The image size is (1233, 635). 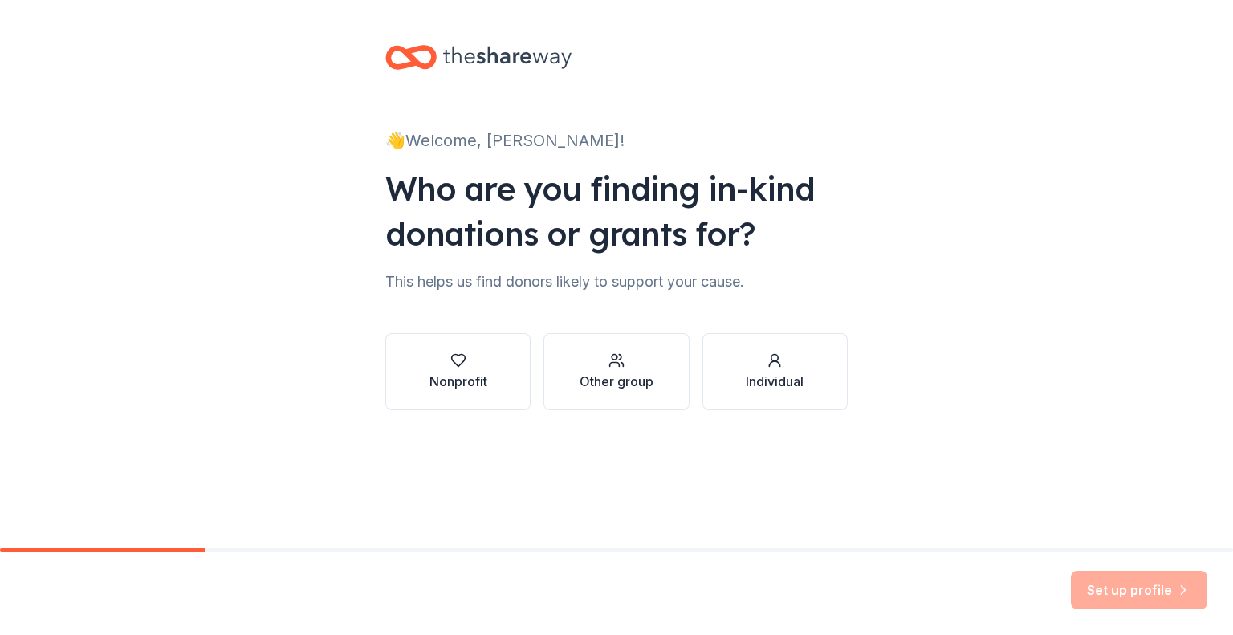 What do you see at coordinates (617, 282) in the screenshot?
I see `div: This helps us find donors likely to support your cause.` at bounding box center [617, 282].